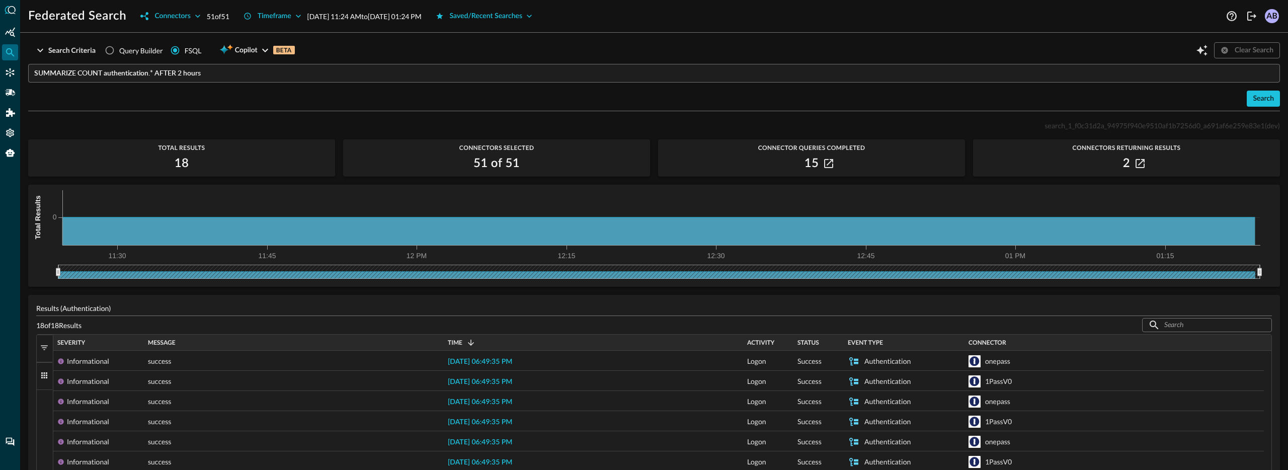  I want to click on button: Saved/Recent Searches, so click(484, 16).